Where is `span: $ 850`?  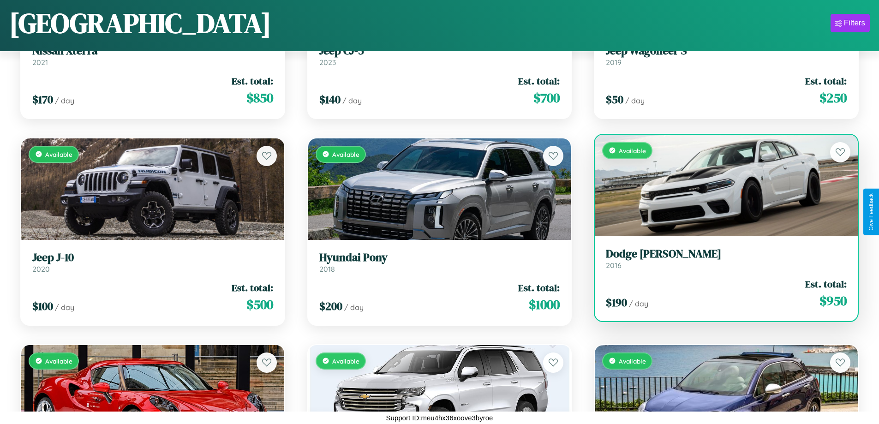 span: $ 850 is located at coordinates (260, 98).